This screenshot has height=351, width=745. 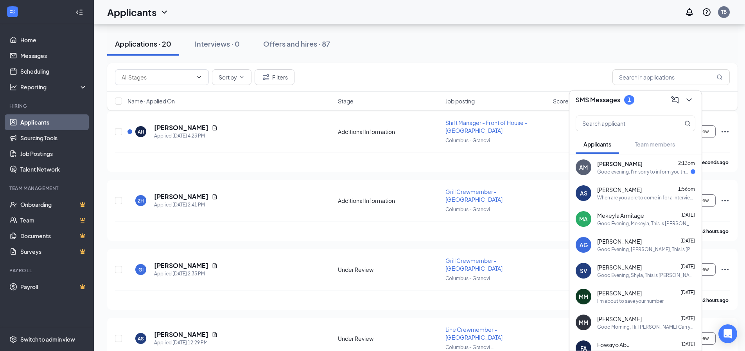 I want to click on svg: WorkstreamLogo, so click(x=13, y=12).